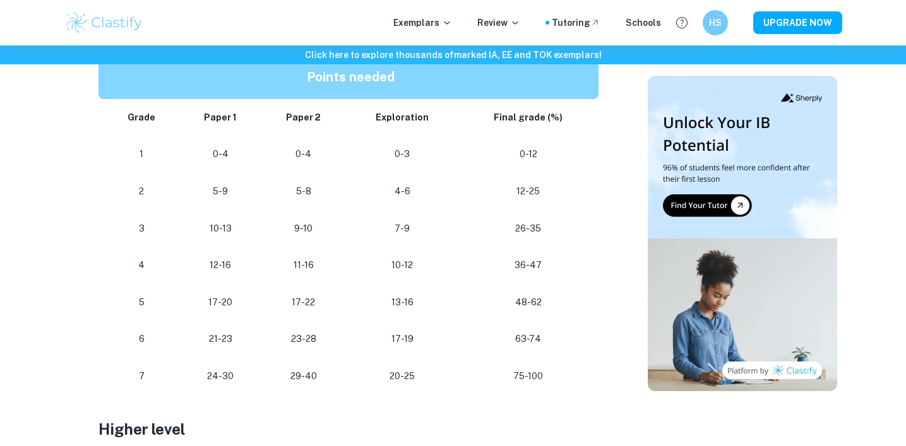  I want to click on p: 0-12, so click(528, 154).